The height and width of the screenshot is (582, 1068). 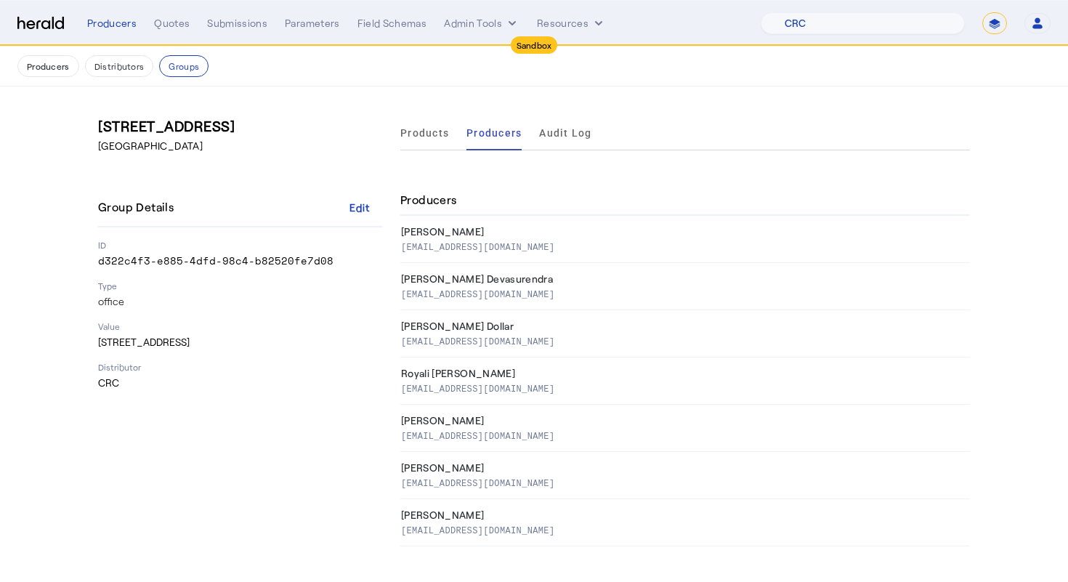 What do you see at coordinates (424, 133) in the screenshot?
I see `span: Products` at bounding box center [424, 133].